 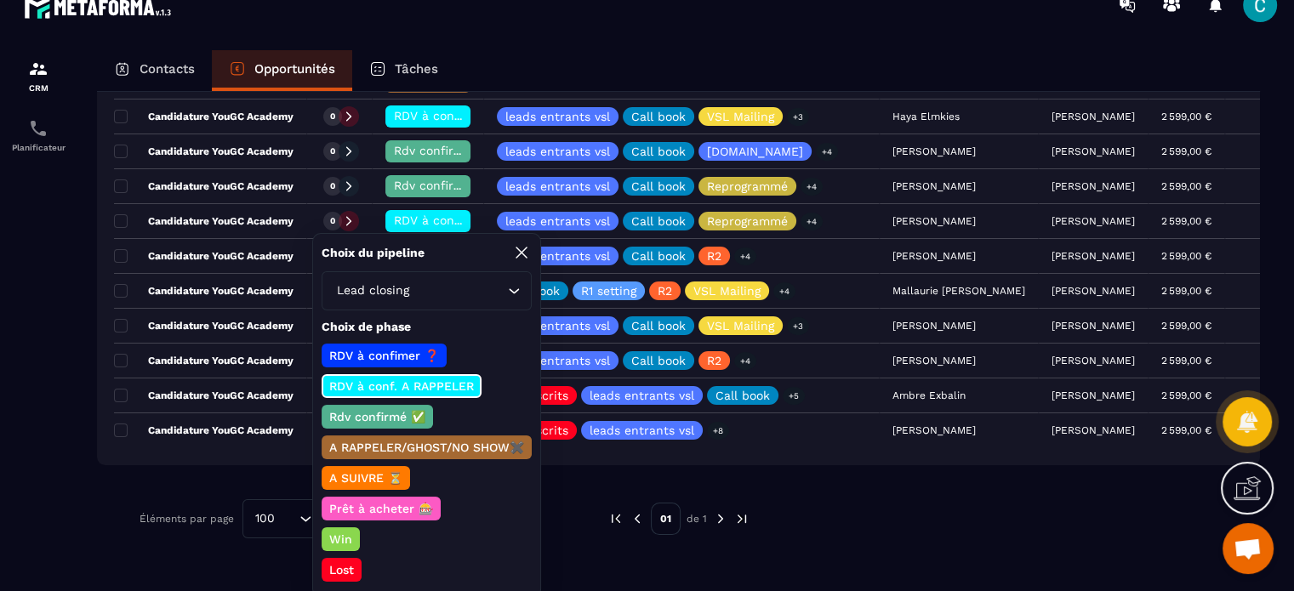 I want to click on span: Rdv confirmé ✅, so click(x=442, y=186).